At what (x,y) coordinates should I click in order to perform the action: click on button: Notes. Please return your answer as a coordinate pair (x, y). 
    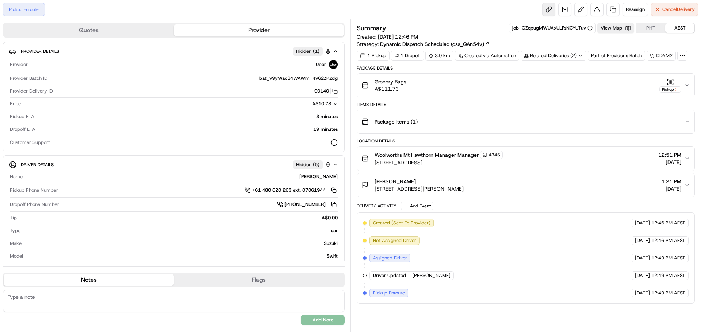
    Looking at the image, I should click on (89, 280).